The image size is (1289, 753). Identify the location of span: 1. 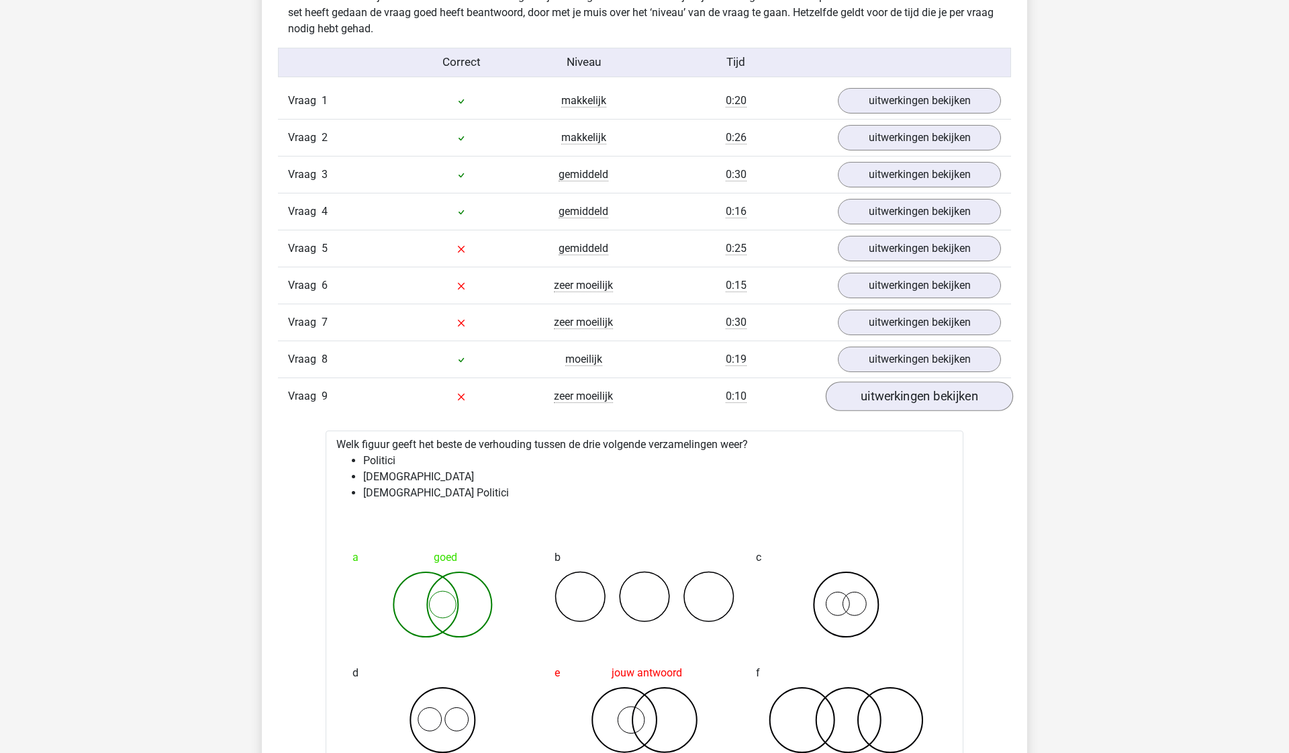
(324, 100).